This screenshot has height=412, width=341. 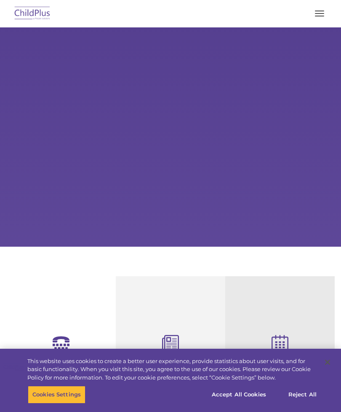 What do you see at coordinates (56, 395) in the screenshot?
I see `button: Cookies Settings` at bounding box center [56, 395].